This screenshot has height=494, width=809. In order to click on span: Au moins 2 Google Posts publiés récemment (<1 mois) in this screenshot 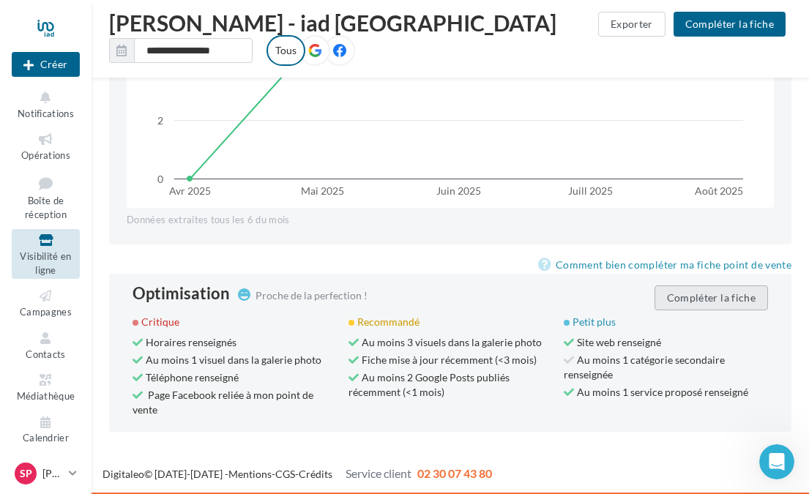, I will do `click(429, 384)`.